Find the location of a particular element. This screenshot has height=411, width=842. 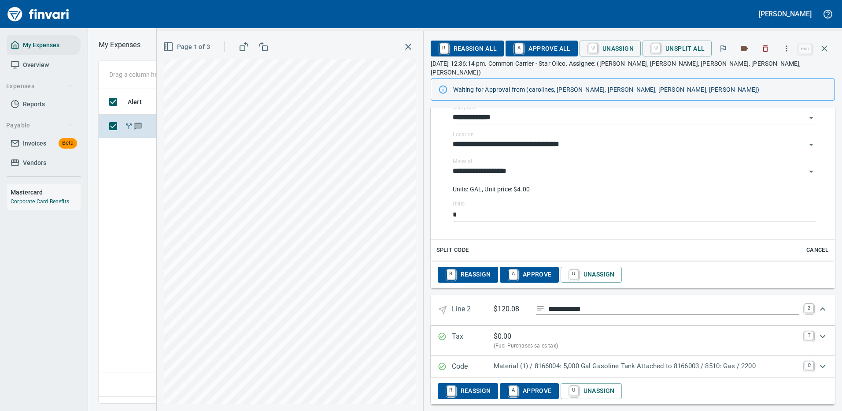

a: Reports is located at coordinates (44, 104).